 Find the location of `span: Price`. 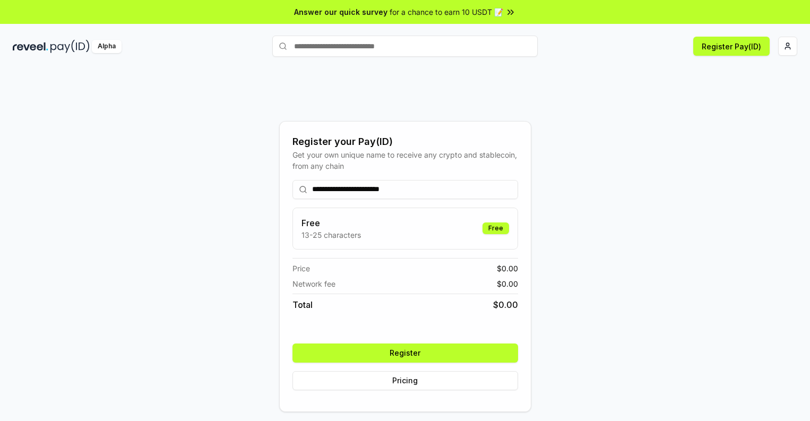

span: Price is located at coordinates (301, 268).